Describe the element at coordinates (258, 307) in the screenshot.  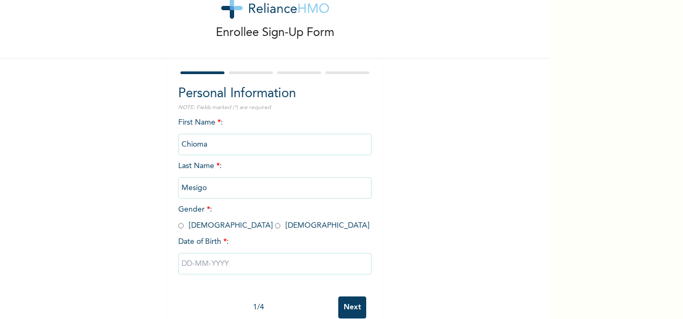
I see `div: 1 / 4` at that location.